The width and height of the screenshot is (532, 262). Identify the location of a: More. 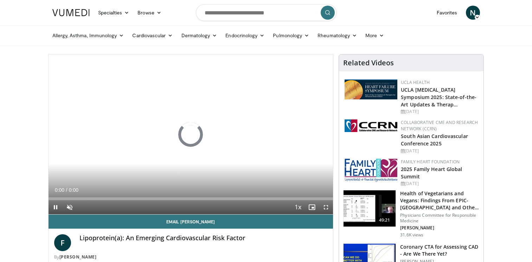
(375, 36).